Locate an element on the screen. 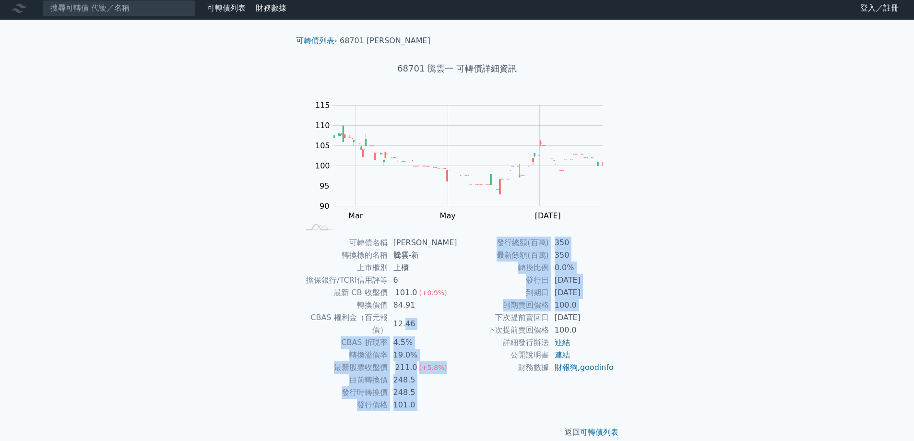  td: 12.46 is located at coordinates (422, 324).